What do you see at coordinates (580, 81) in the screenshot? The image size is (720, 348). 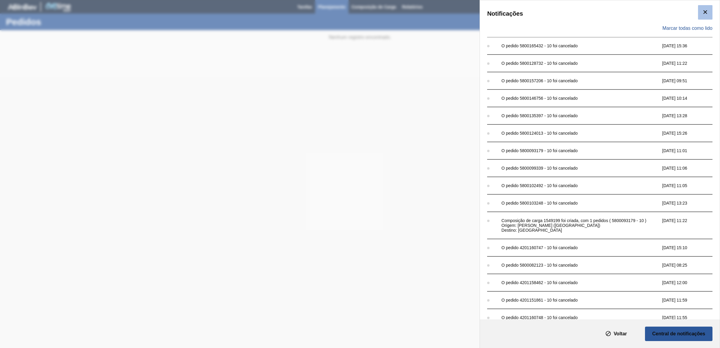 I see `div: O pedido 5800157206 - 10 foi cancelado` at bounding box center [580, 81].